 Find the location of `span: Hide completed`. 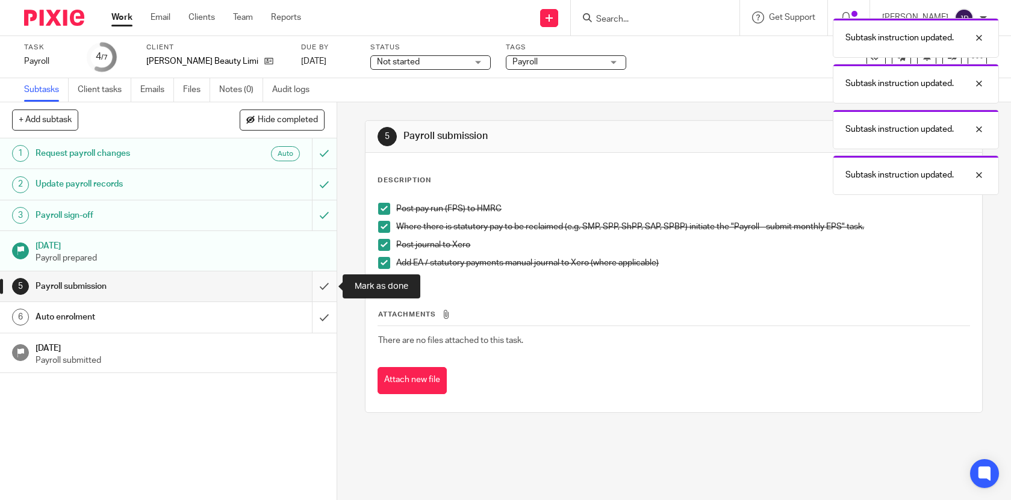

span: Hide completed is located at coordinates (288, 120).